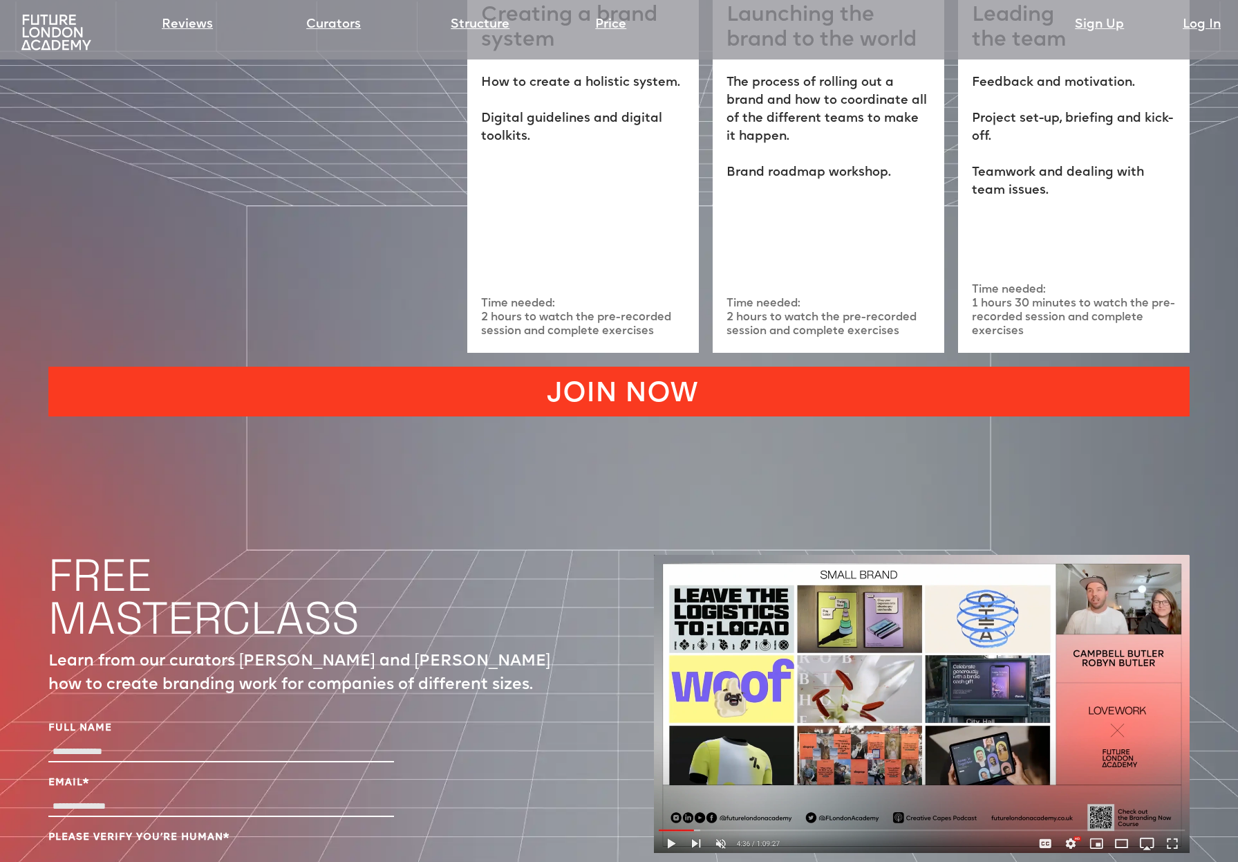  Describe the element at coordinates (187, 25) in the screenshot. I see `a: Reviews` at that location.